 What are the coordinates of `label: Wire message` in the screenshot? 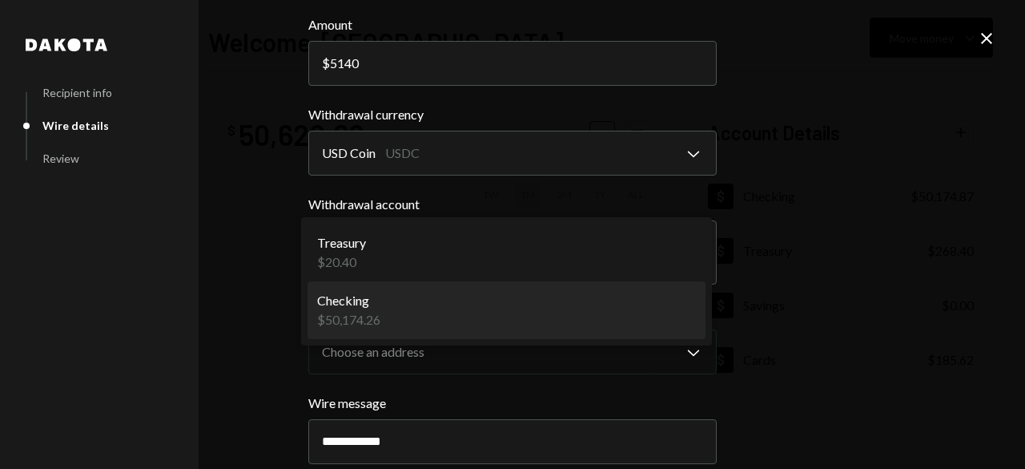 It's located at (513, 403).